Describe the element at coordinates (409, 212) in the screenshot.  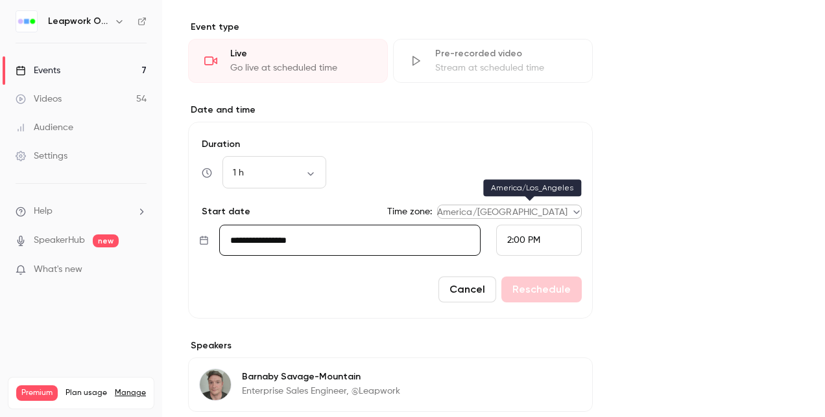
I see `label: Time zone:` at that location.